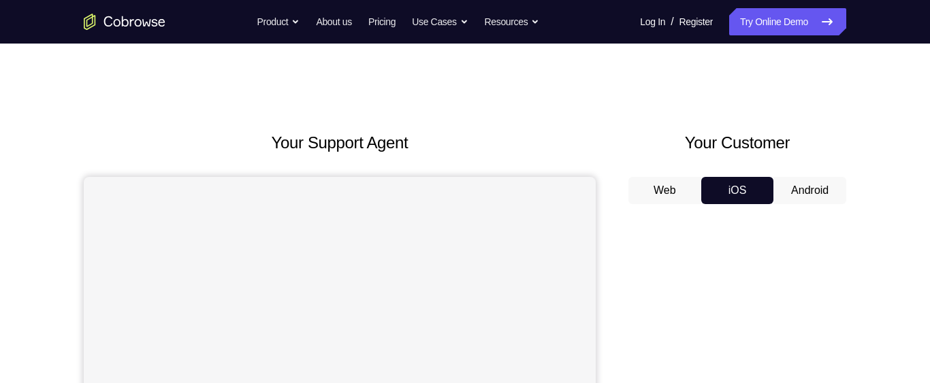 The image size is (930, 383). Describe the element at coordinates (382, 22) in the screenshot. I see `a: Pricing` at that location.